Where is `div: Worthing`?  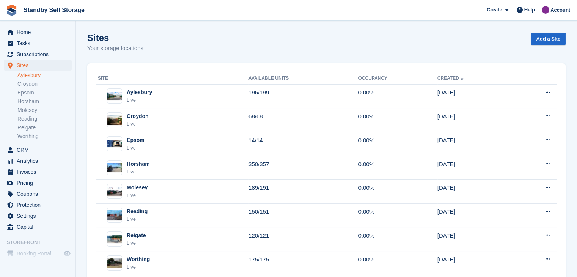
div: Worthing is located at coordinates (138, 259).